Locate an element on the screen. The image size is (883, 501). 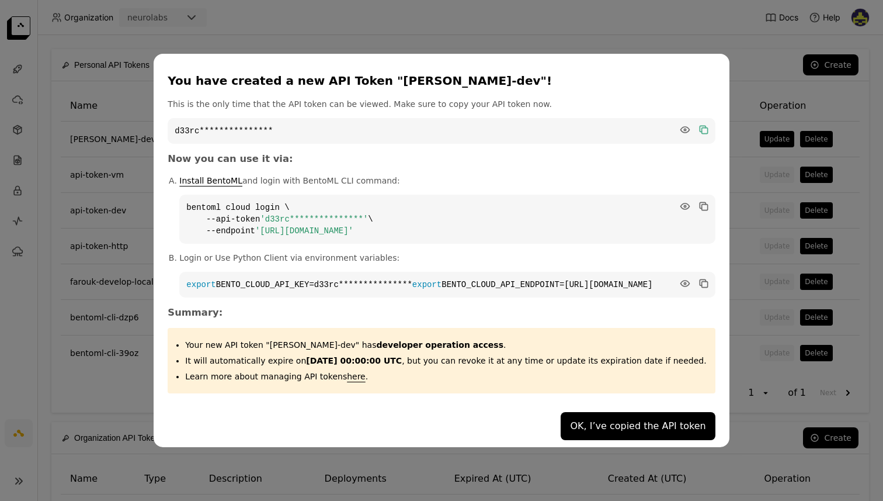
p: It will automatically expire on , but you can revoke it at any time or update its expiration date... is located at coordinates (446, 361).